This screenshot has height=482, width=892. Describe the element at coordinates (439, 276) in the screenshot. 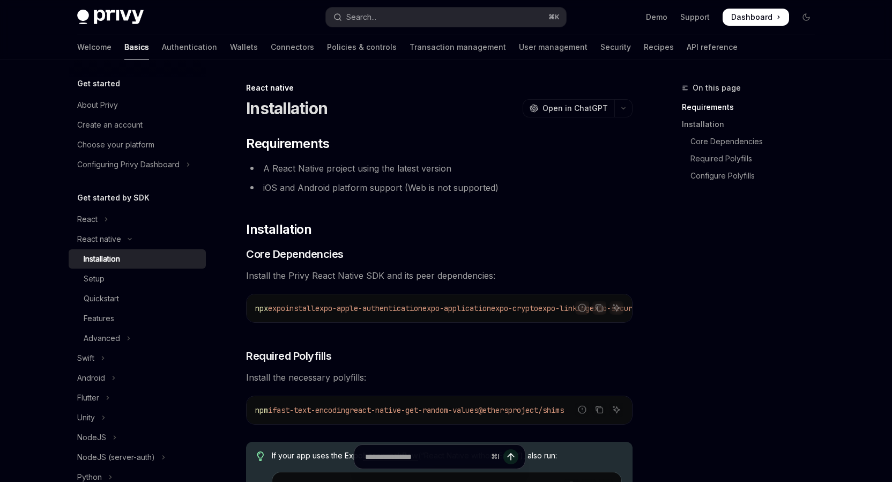

I see `span: Install the Privy React Native SDK and its peer dependencies:` at that location.